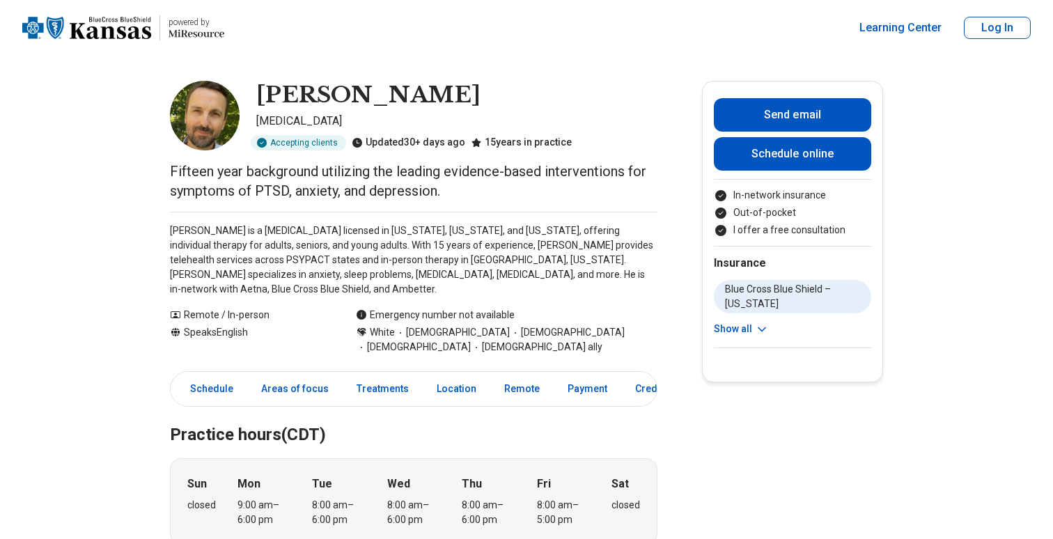  What do you see at coordinates (901, 28) in the screenshot?
I see `a: Learning Center` at bounding box center [901, 28].